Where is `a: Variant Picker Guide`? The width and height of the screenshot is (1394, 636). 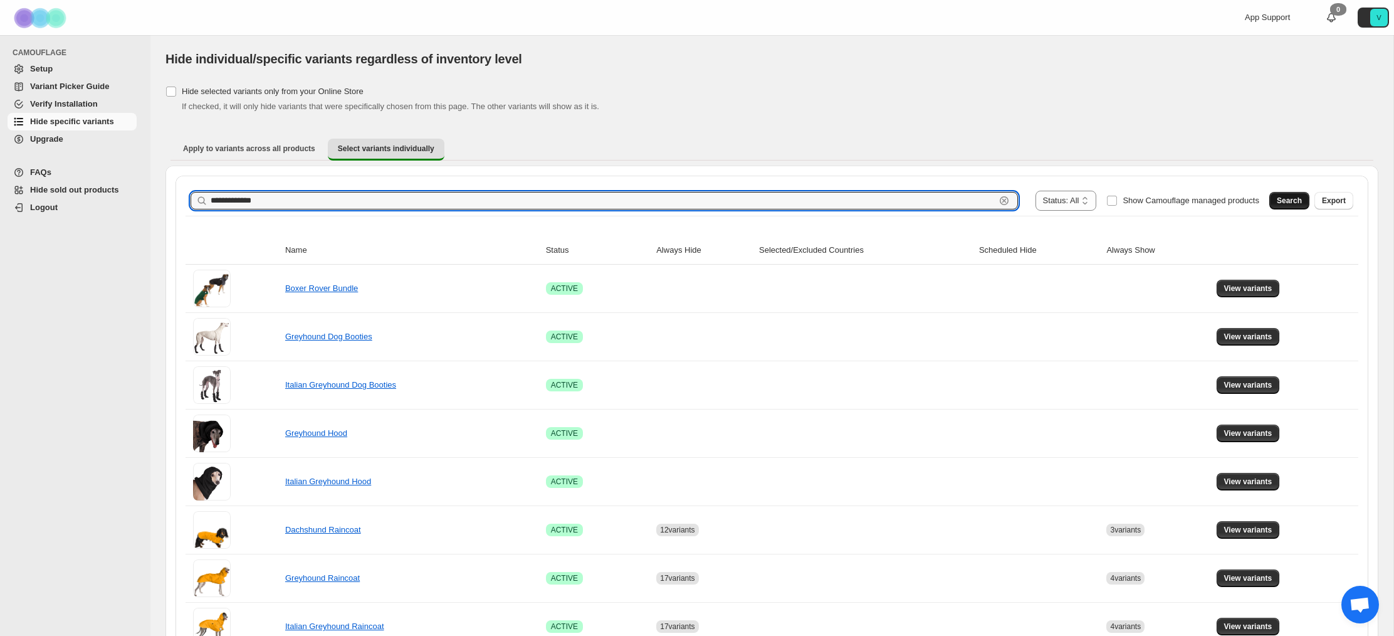 a: Variant Picker Guide is located at coordinates (72, 87).